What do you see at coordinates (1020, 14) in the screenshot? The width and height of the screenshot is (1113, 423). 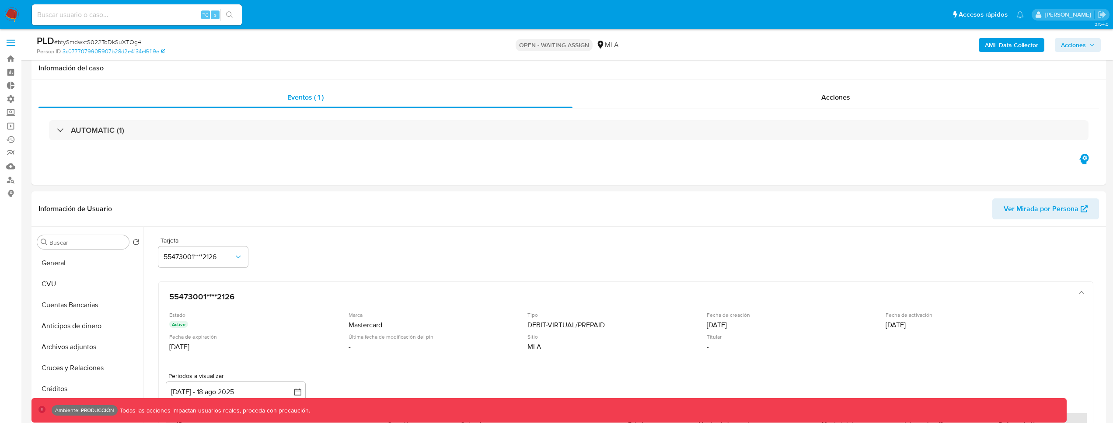 I see `a: Notificaciones` at bounding box center [1020, 14].